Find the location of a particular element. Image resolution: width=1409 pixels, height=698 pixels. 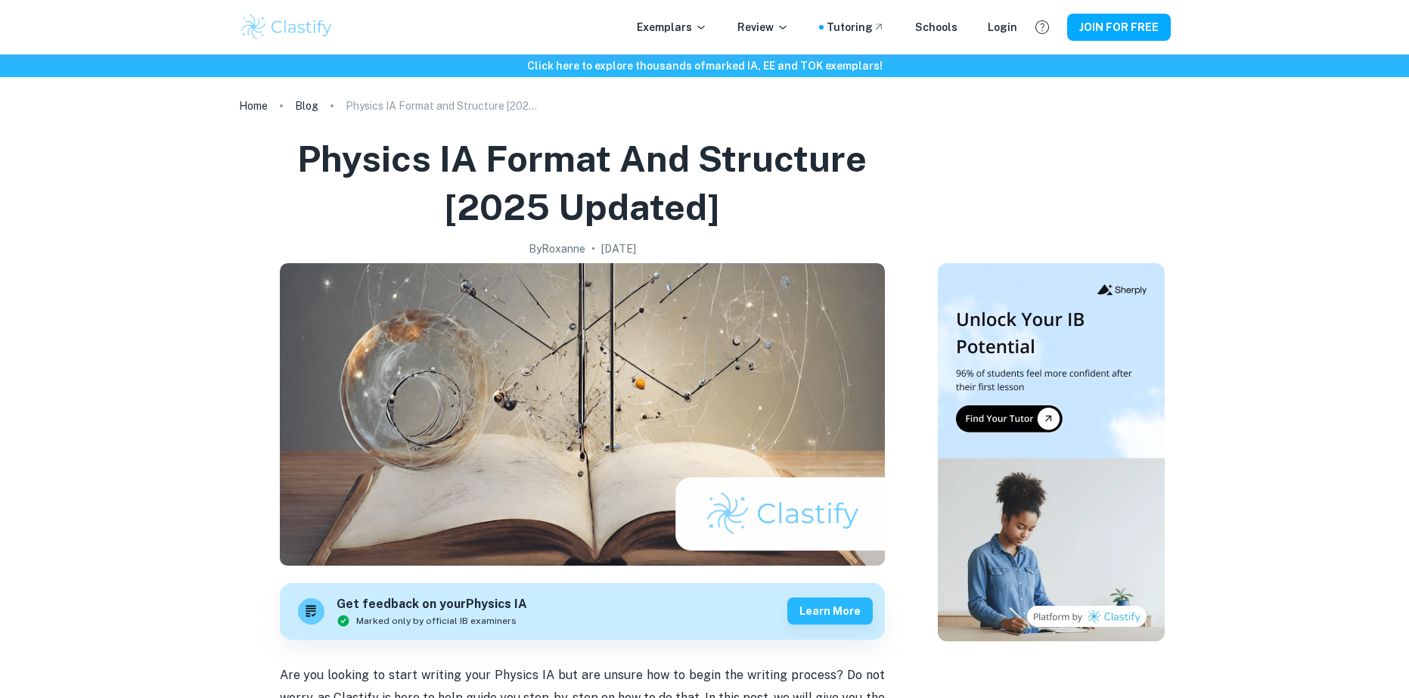

a: Tutoring is located at coordinates (855, 27).